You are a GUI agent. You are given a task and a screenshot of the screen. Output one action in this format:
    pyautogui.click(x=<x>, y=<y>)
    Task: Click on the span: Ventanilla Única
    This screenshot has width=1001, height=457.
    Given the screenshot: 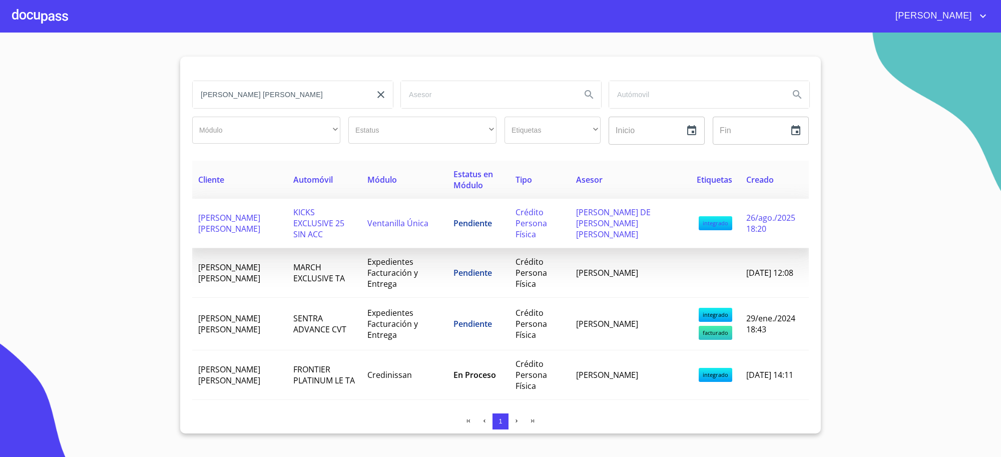 What is the action you would take?
    pyautogui.click(x=398, y=223)
    